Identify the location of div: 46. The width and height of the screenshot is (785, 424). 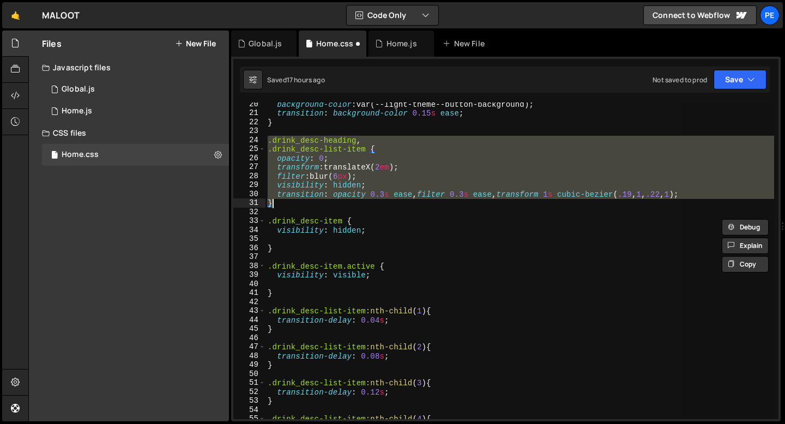
(249, 338).